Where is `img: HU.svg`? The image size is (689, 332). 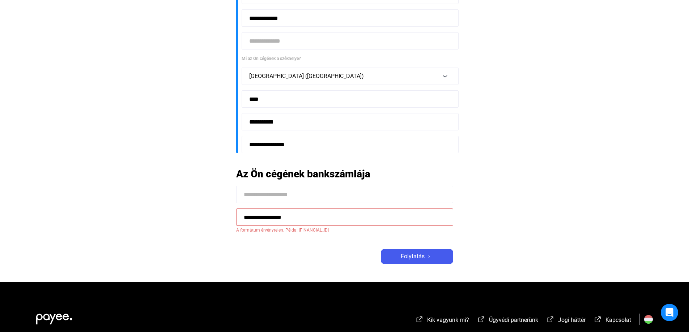
img: HU.svg is located at coordinates (649, 320).